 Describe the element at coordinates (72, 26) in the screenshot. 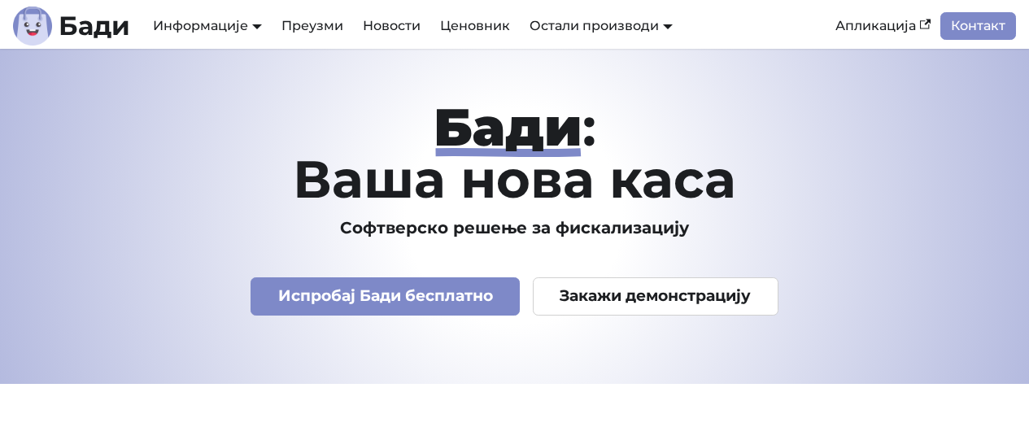

I see `a: ЛогоБади` at that location.